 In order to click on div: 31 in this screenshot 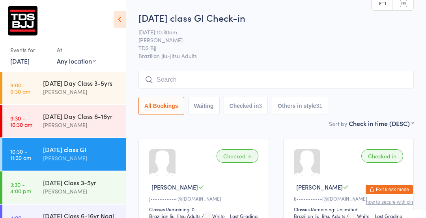, I will do `click(319, 106)`.